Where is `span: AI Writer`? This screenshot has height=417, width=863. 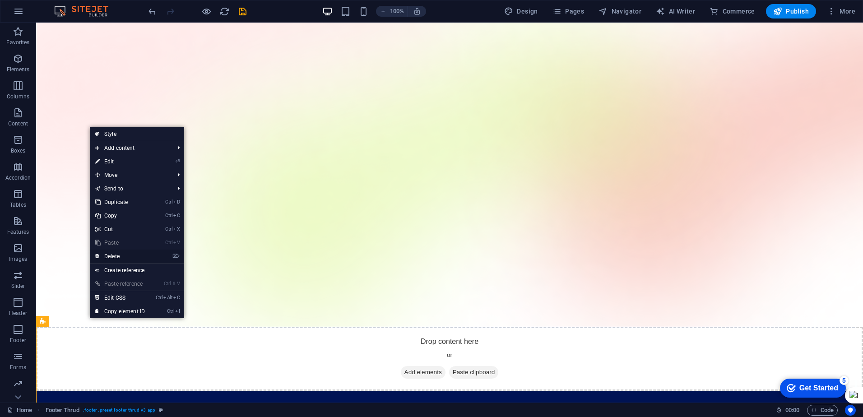
span: AI Writer is located at coordinates (675, 11).